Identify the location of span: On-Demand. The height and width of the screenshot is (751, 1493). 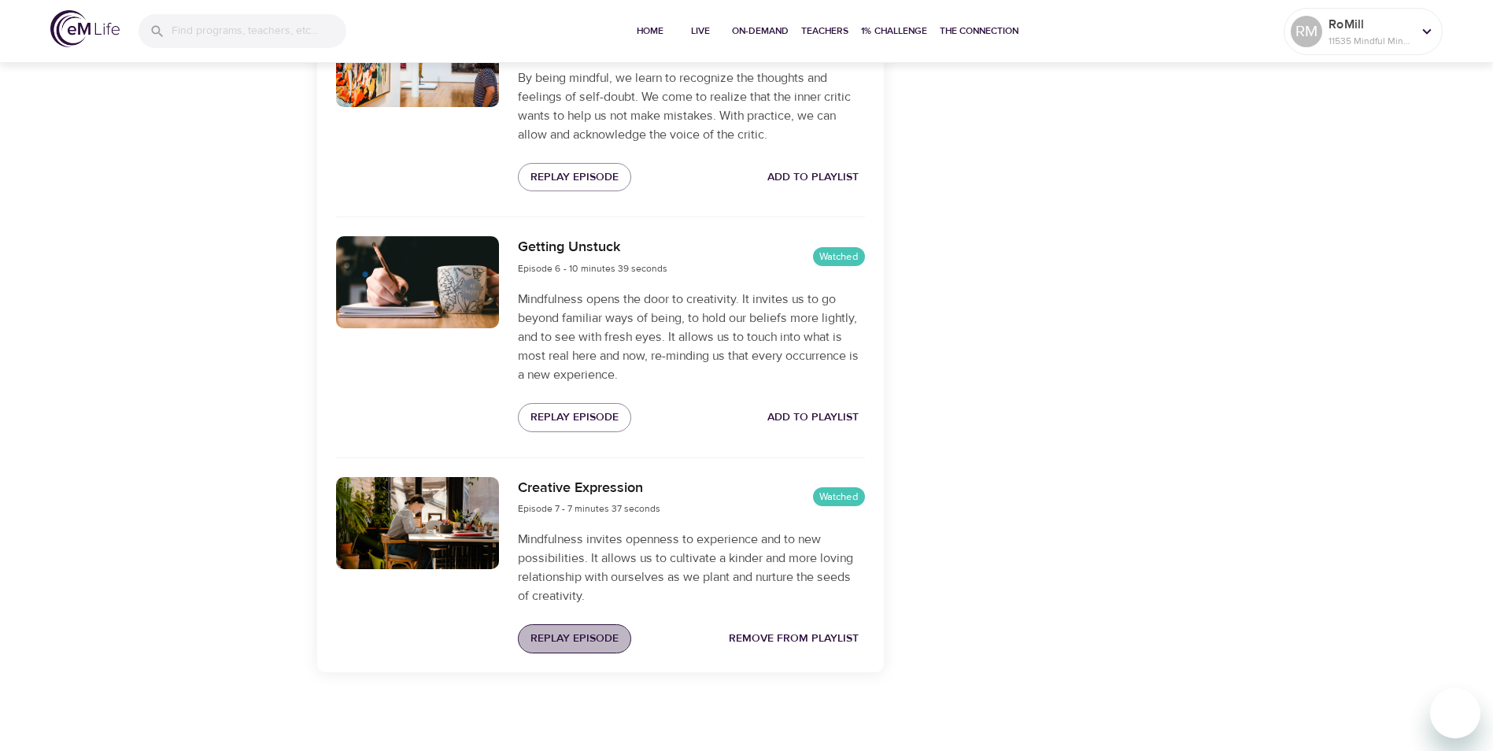
(760, 31).